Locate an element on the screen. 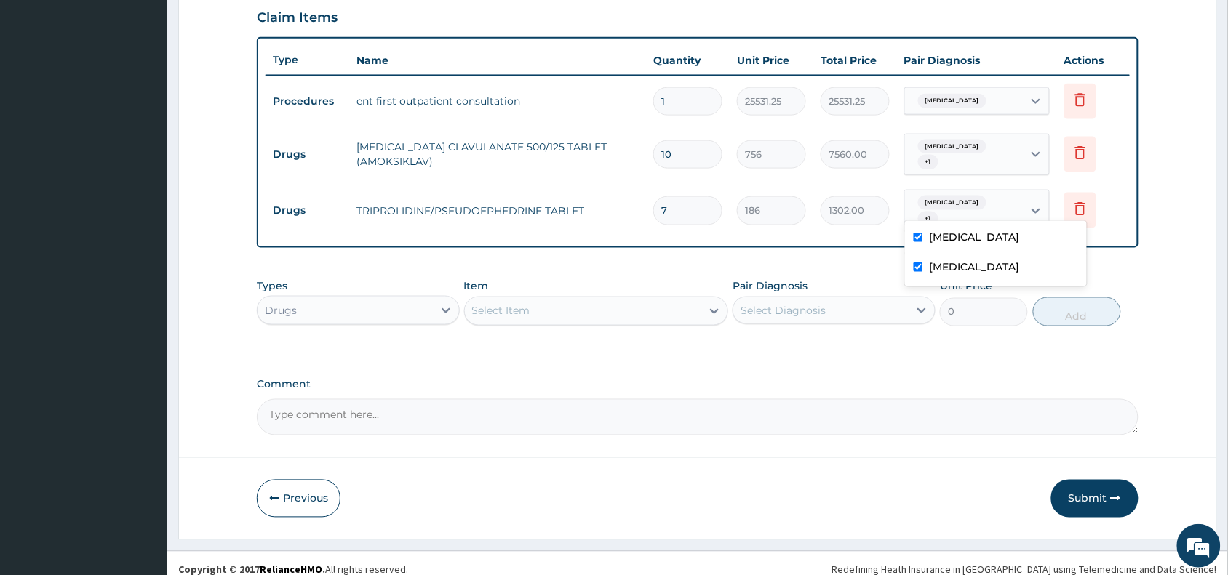 This screenshot has height=575, width=1228. div: Select Diagnosis is located at coordinates (783, 311).